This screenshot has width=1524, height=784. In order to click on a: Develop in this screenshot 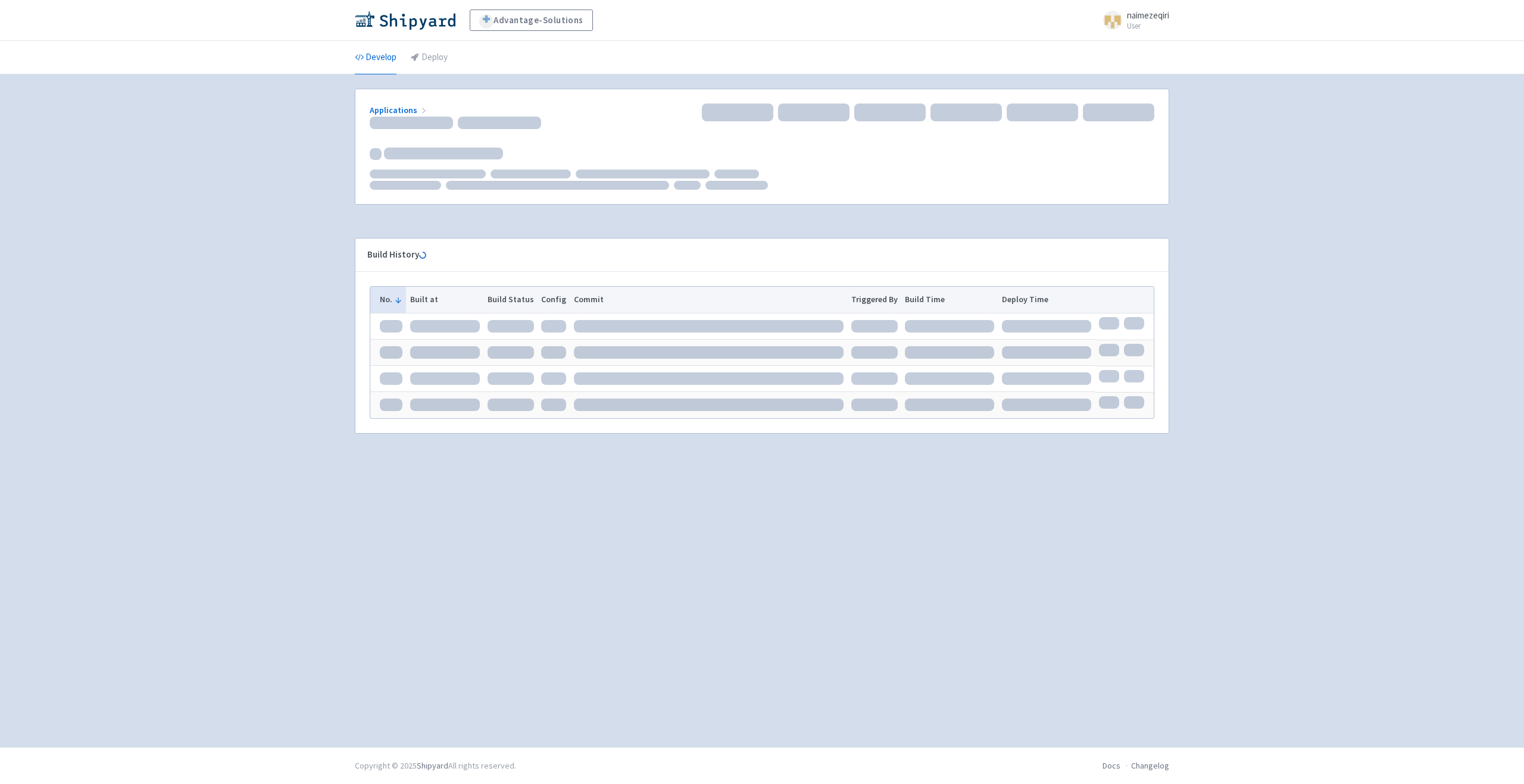, I will do `click(376, 57)`.